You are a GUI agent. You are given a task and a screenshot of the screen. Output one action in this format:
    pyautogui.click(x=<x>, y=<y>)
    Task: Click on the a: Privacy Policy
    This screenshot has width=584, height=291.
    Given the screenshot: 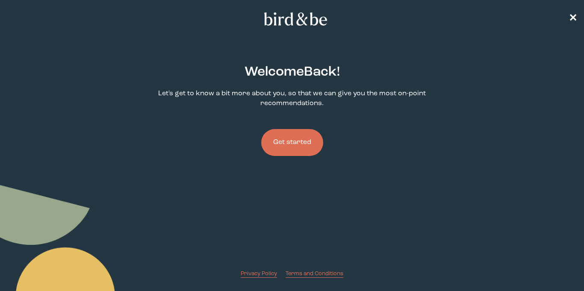 What is the action you would take?
    pyautogui.click(x=258, y=273)
    